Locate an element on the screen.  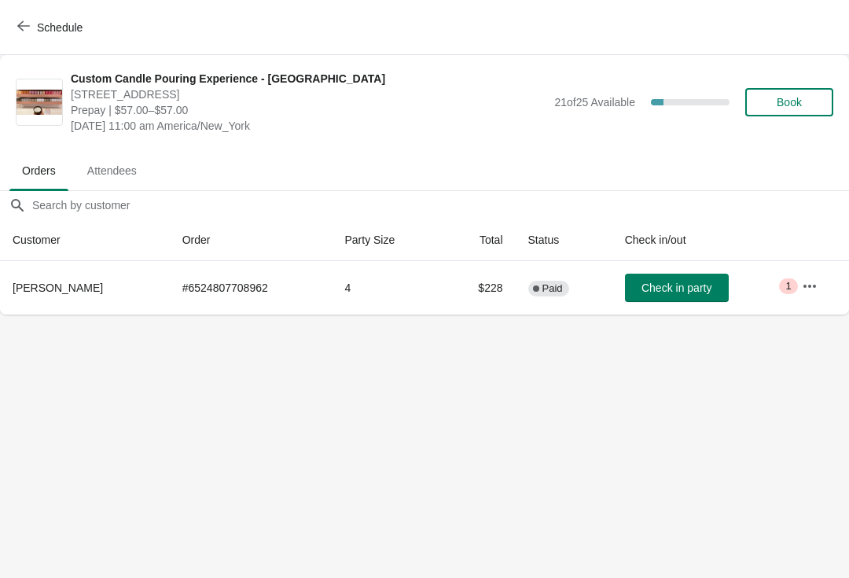
input: Search by customer is located at coordinates (440, 205).